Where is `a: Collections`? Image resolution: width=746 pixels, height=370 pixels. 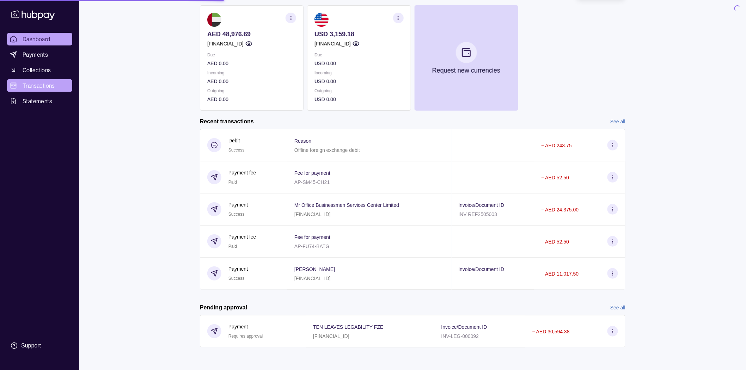 a: Collections is located at coordinates (39, 70).